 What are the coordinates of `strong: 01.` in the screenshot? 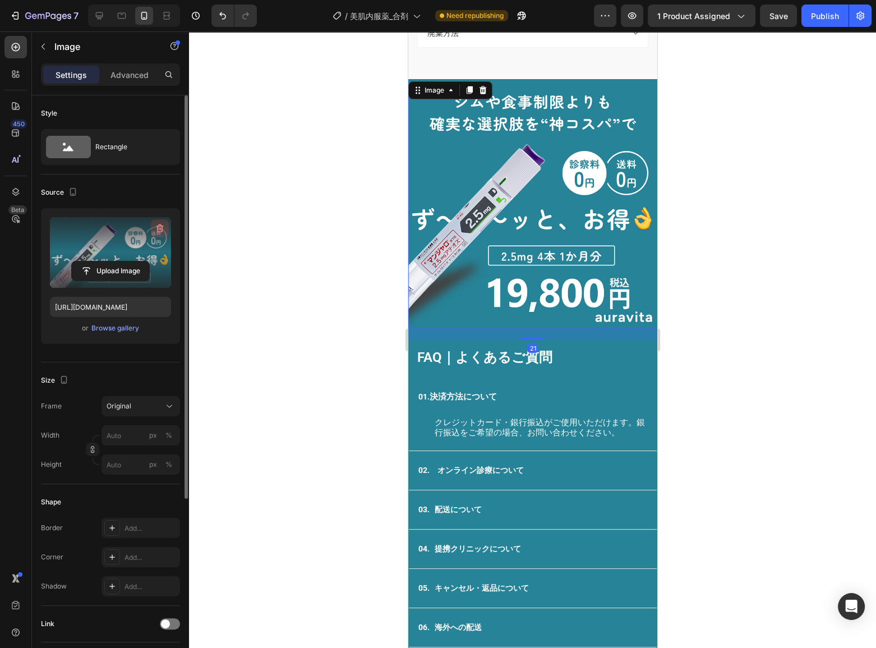 It's located at (16, 365).